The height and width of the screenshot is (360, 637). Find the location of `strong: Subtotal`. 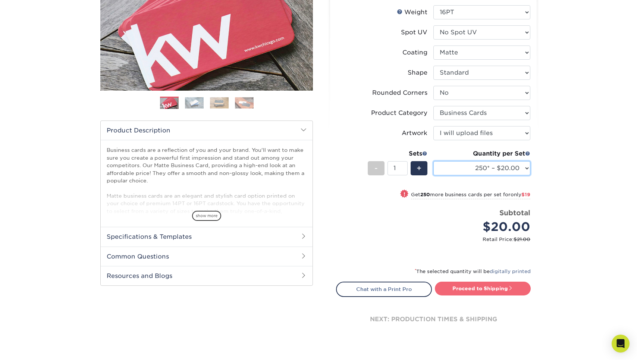

strong: Subtotal is located at coordinates (515, 213).